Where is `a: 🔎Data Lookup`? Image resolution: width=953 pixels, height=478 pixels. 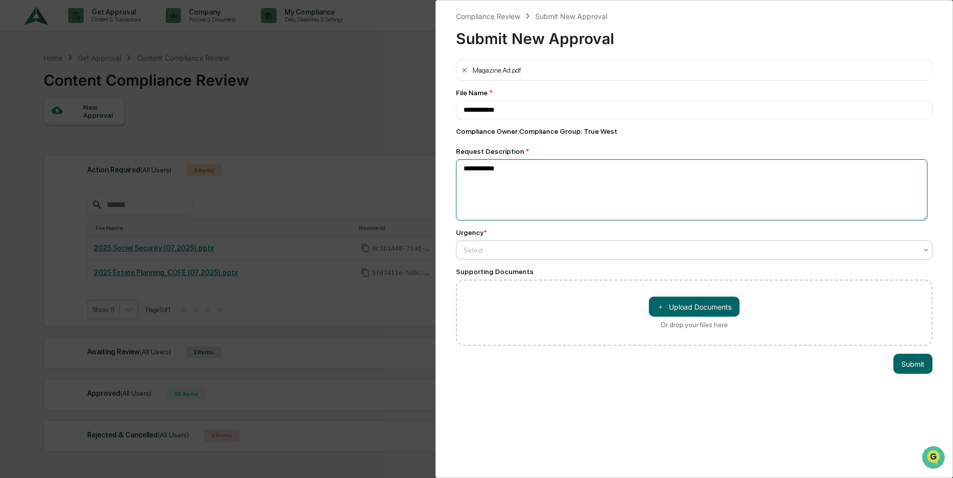 a: 🔎Data Lookup is located at coordinates (37, 150).